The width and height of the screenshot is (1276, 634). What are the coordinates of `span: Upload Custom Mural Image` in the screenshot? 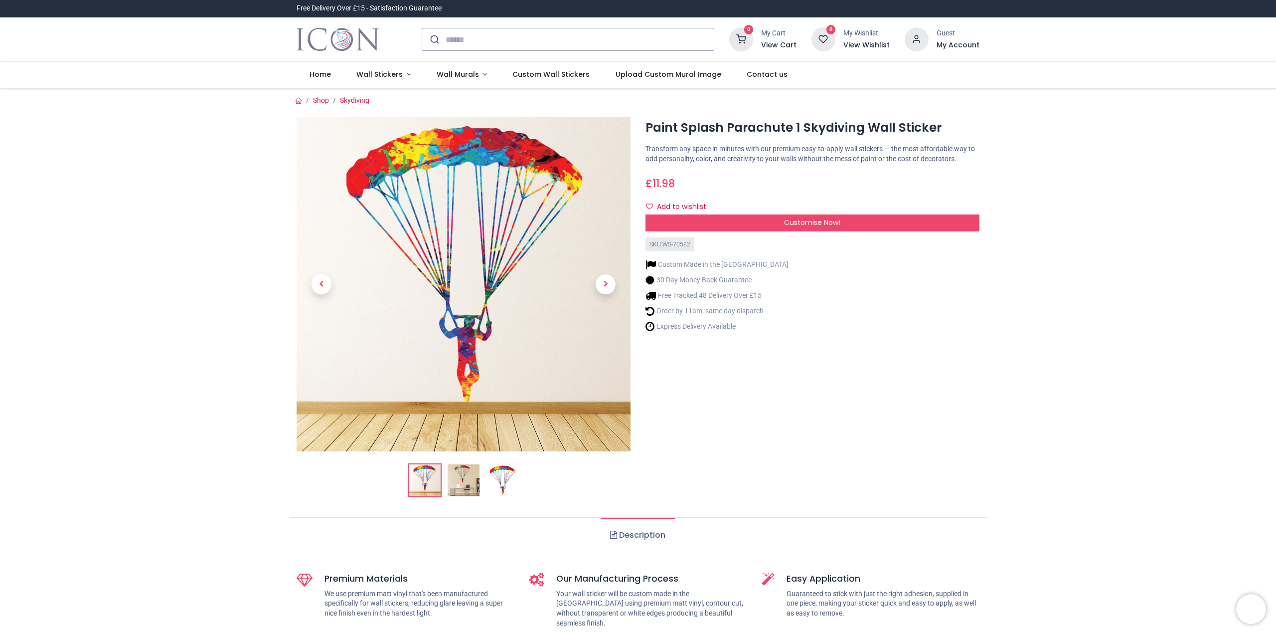 It's located at (669, 74).